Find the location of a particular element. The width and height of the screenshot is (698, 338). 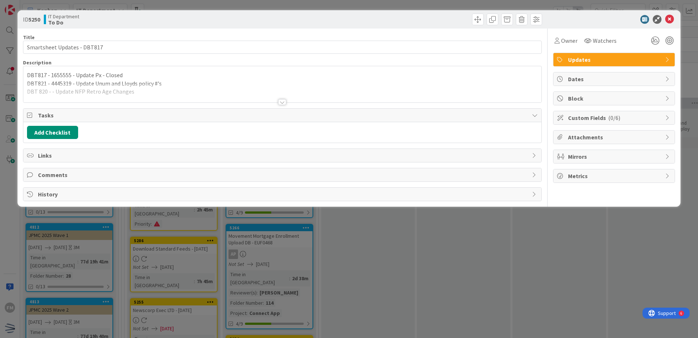

p: DBT821 - 4445319 - Update Unum and Lloyds policy #'s is located at coordinates (282, 83).